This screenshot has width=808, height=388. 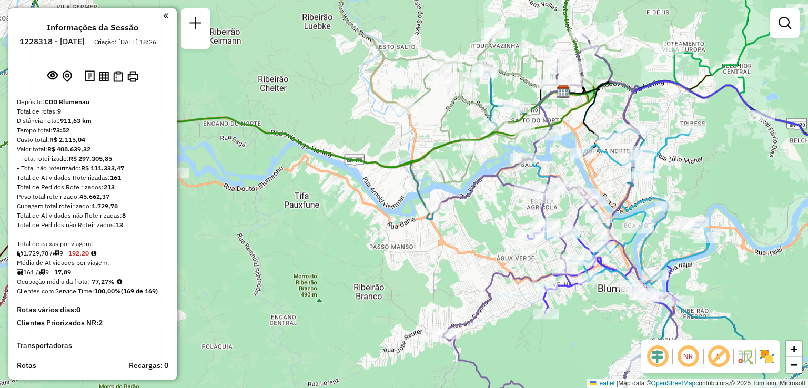 I want to click on div: Valor total:, so click(x=93, y=149).